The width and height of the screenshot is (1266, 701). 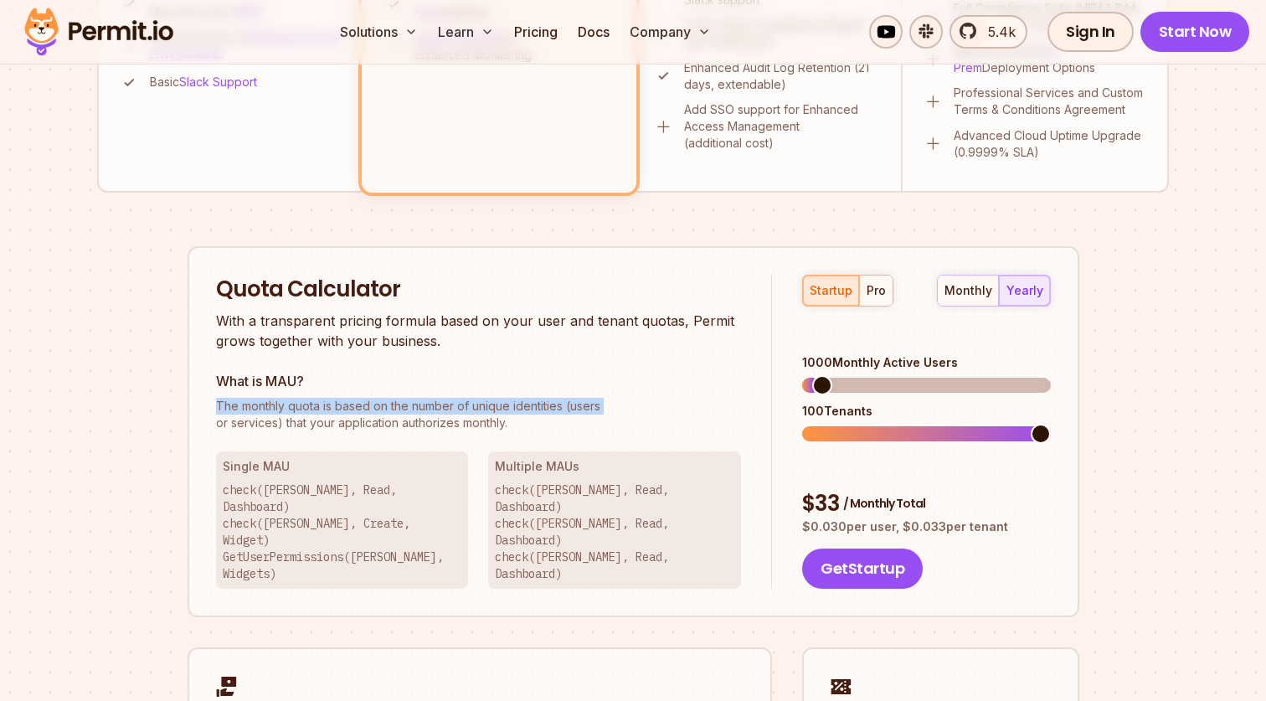 What do you see at coordinates (536, 32) in the screenshot?
I see `a: Pricing` at bounding box center [536, 32].